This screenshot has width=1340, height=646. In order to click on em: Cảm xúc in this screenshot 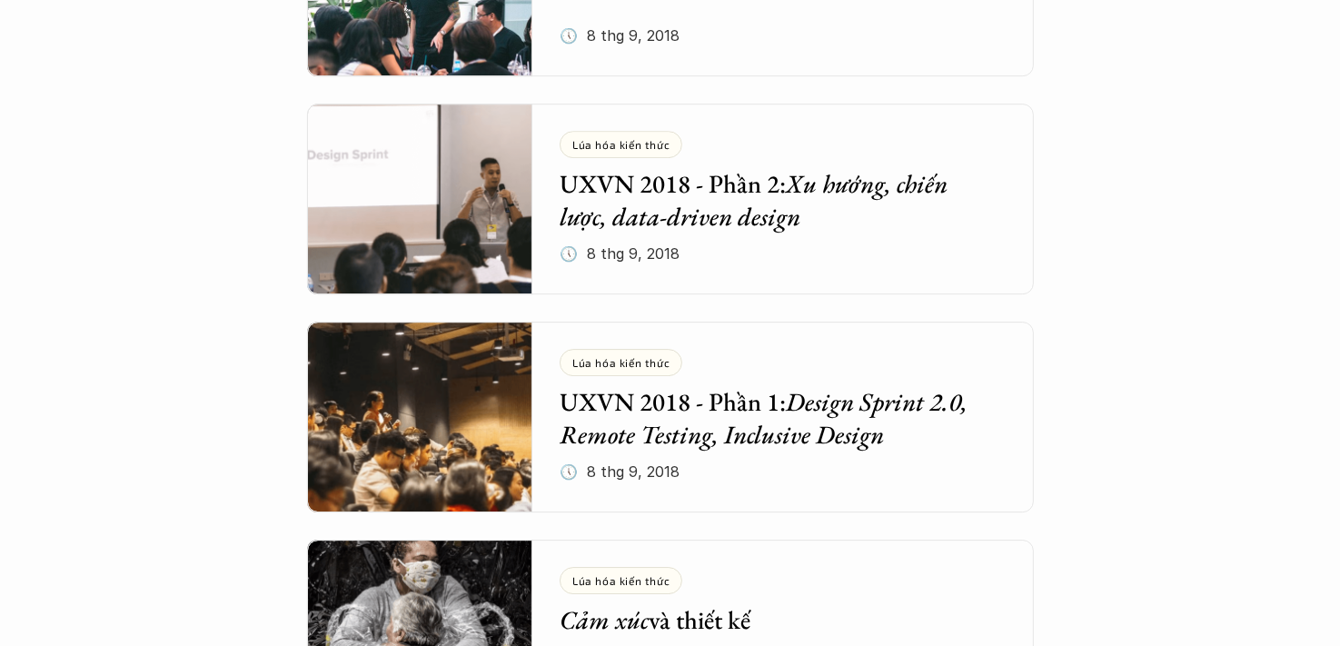, I will do `click(604, 620)`.